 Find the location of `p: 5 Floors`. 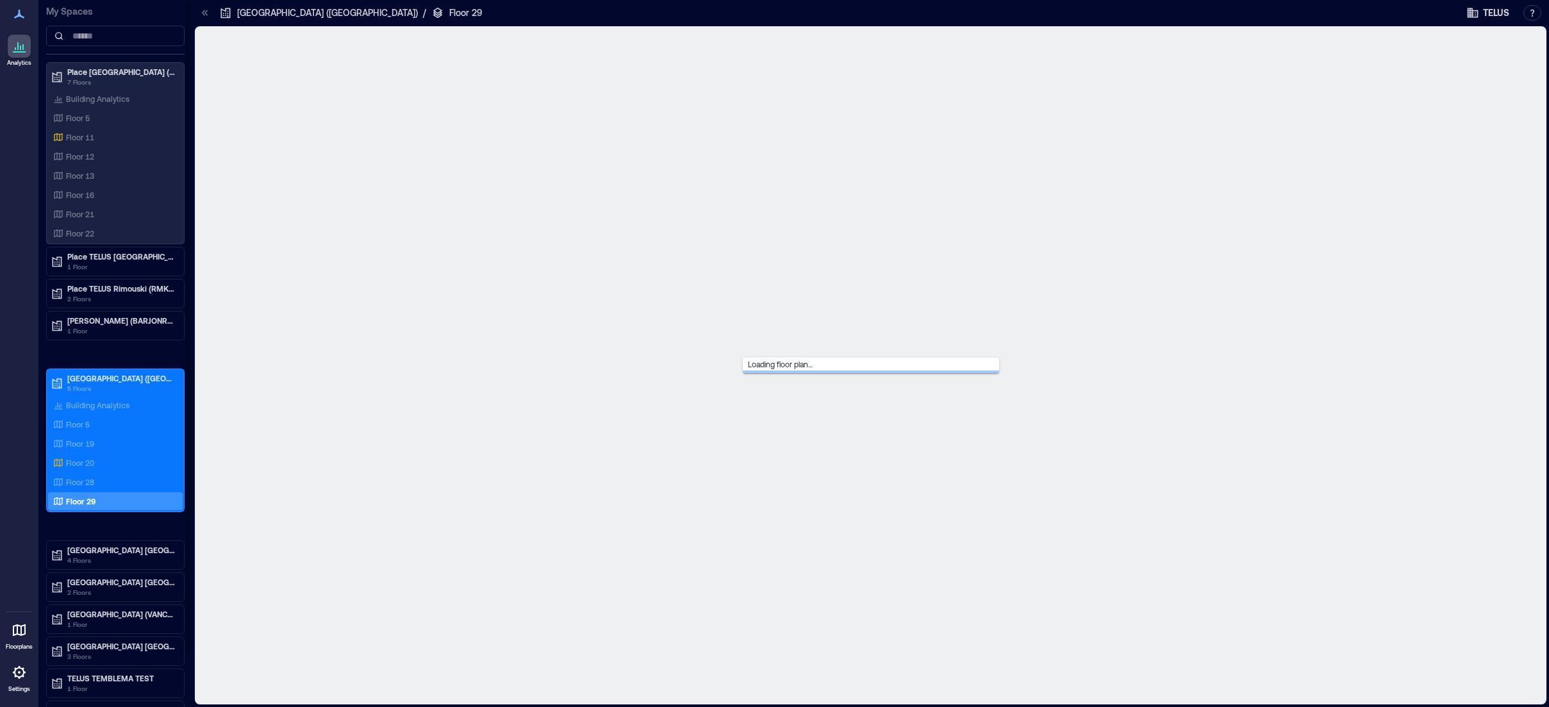

p: 5 Floors is located at coordinates (121, 388).